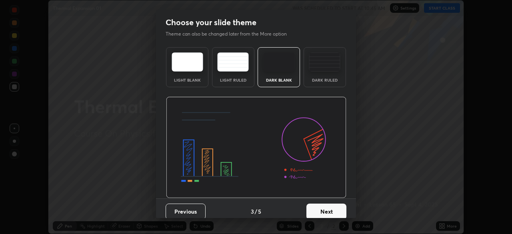  What do you see at coordinates (187, 62) in the screenshot?
I see `img: lightTheme.e5ed3b09.svg` at bounding box center [187, 62].